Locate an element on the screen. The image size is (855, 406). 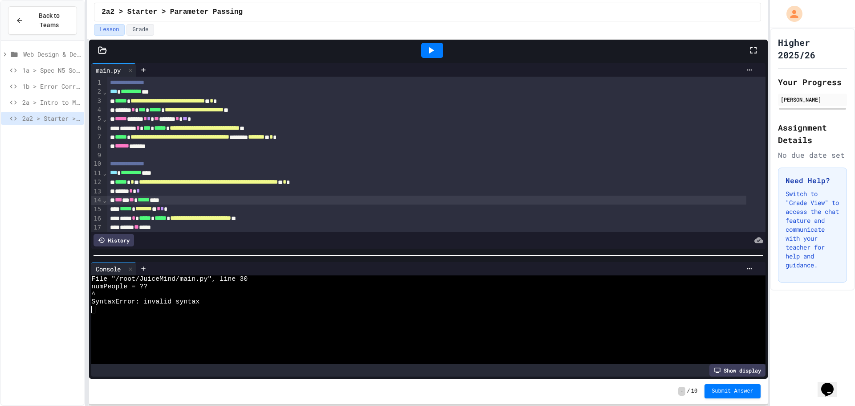
span: Back to Teams is located at coordinates (49, 20).